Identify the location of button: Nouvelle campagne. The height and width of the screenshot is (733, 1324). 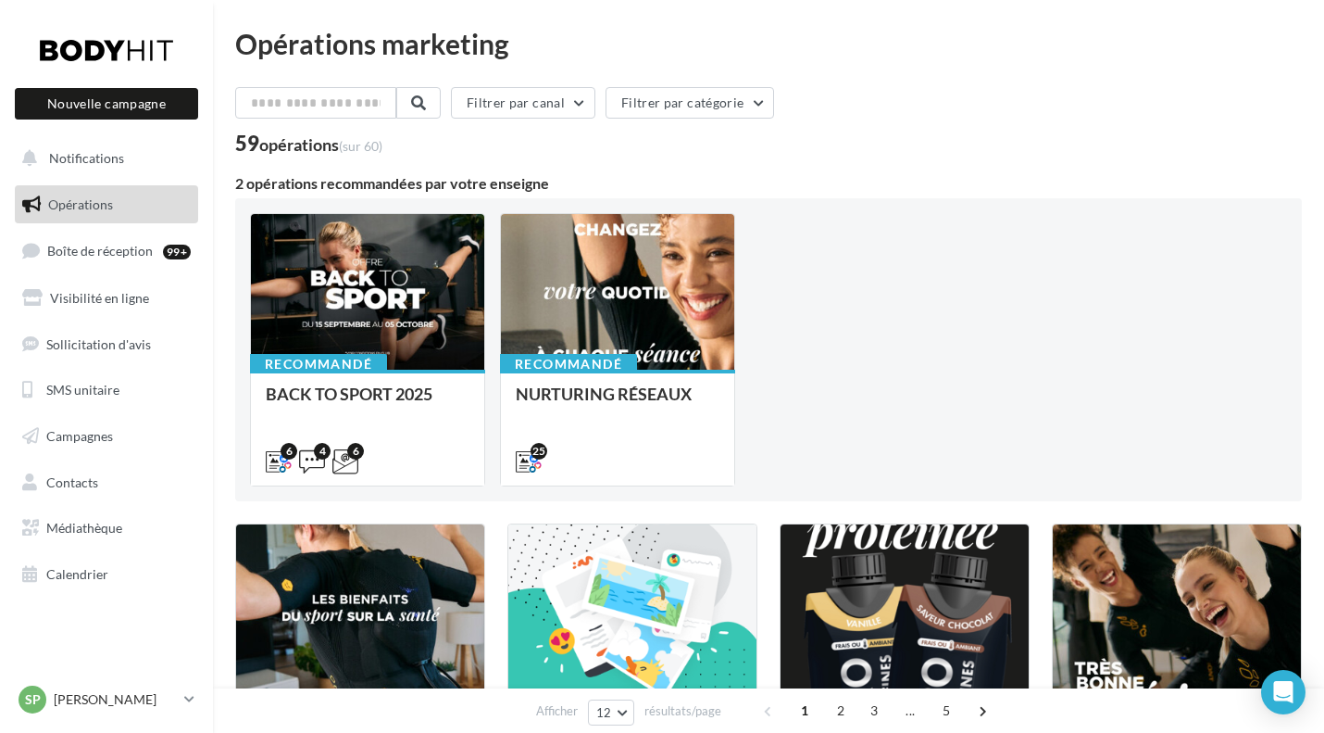
(107, 104).